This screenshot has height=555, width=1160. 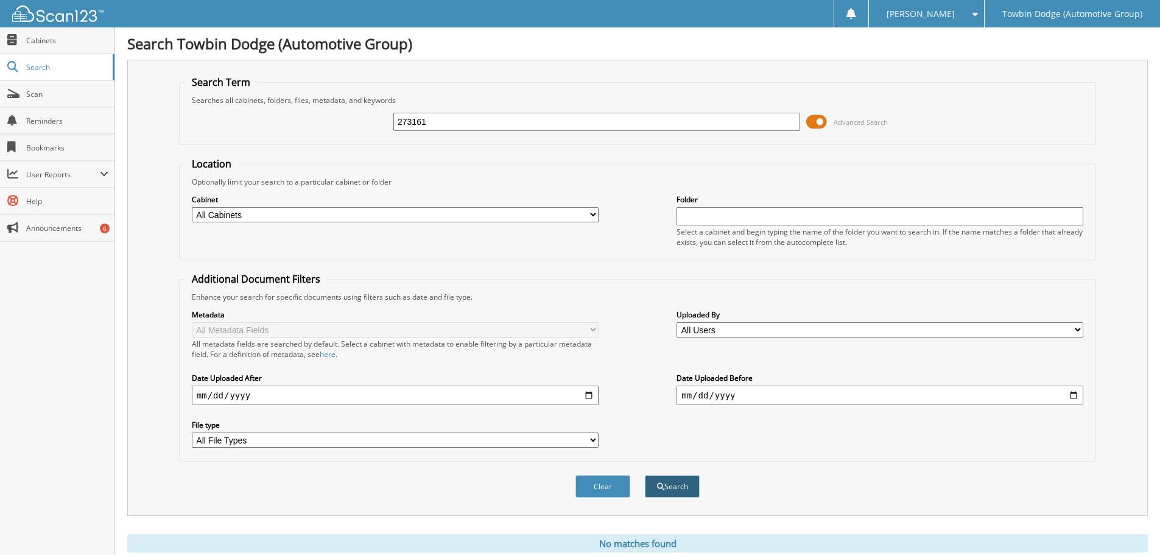 I want to click on span: Towbin Dodge (Automotive Group), so click(x=1072, y=14).